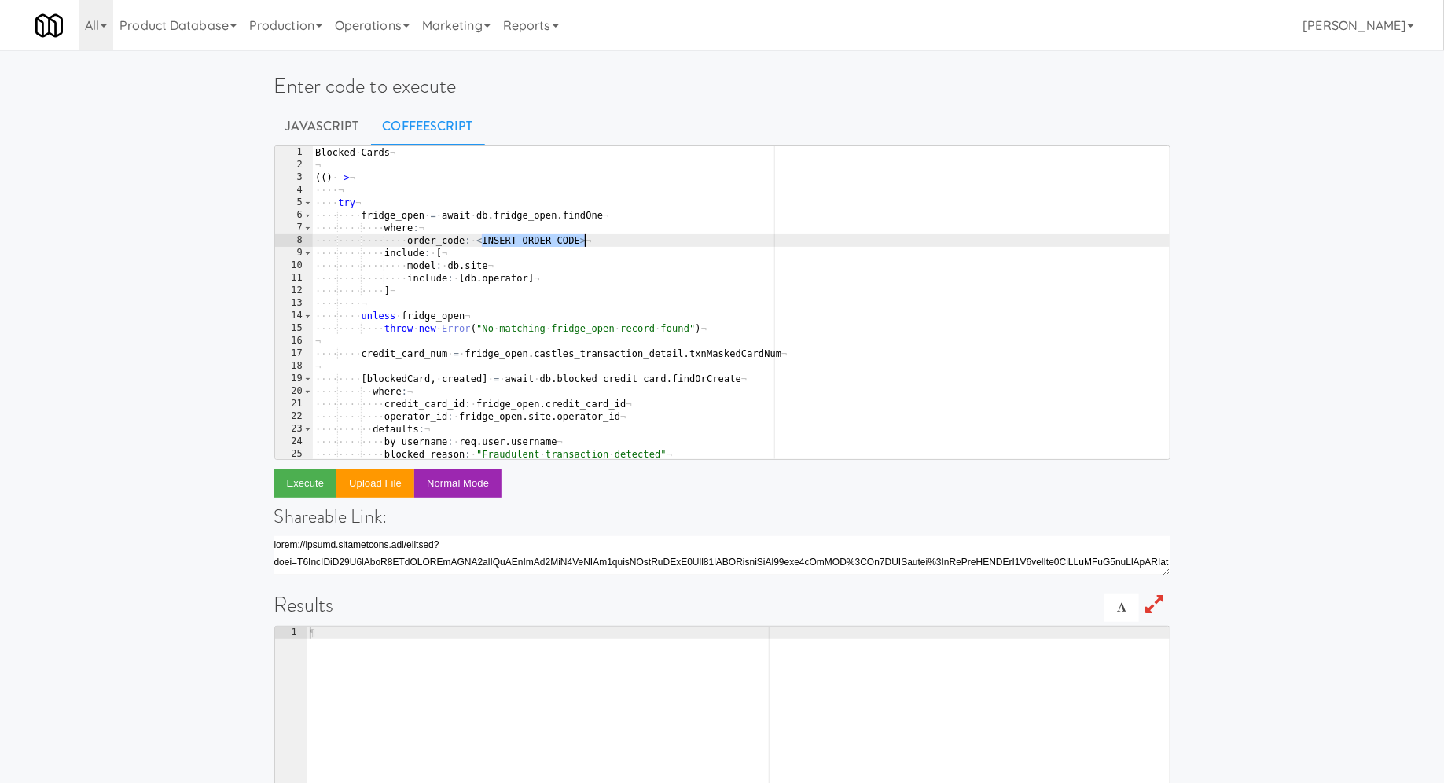 Image resolution: width=1444 pixels, height=783 pixels. I want to click on div: 16, so click(294, 341).